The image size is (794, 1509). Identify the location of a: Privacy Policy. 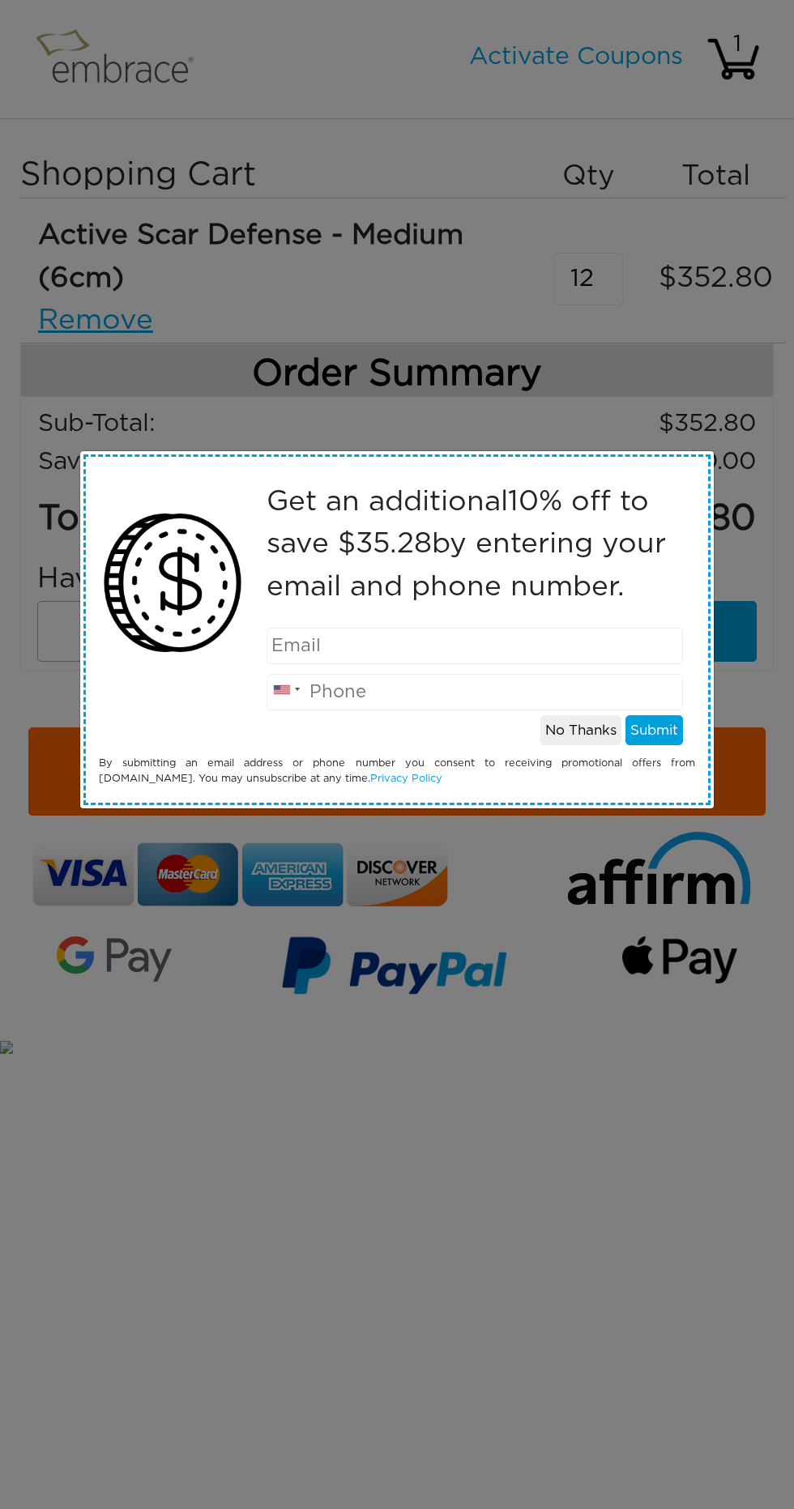
(406, 778).